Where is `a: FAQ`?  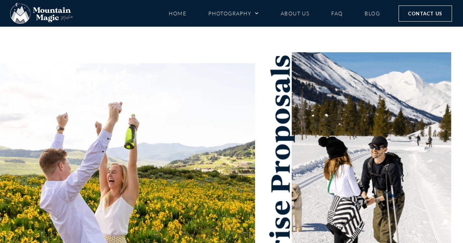 a: FAQ is located at coordinates (337, 13).